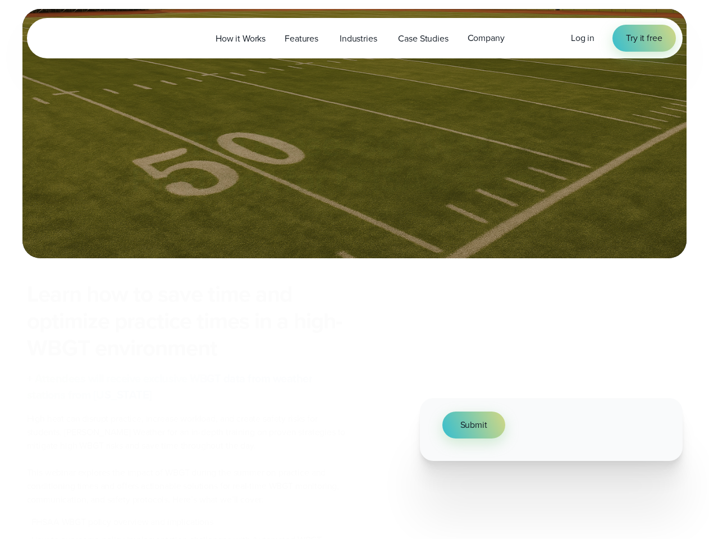 This screenshot has width=709, height=539. What do you see at coordinates (582, 38) in the screenshot?
I see `span: Log in` at bounding box center [582, 38].